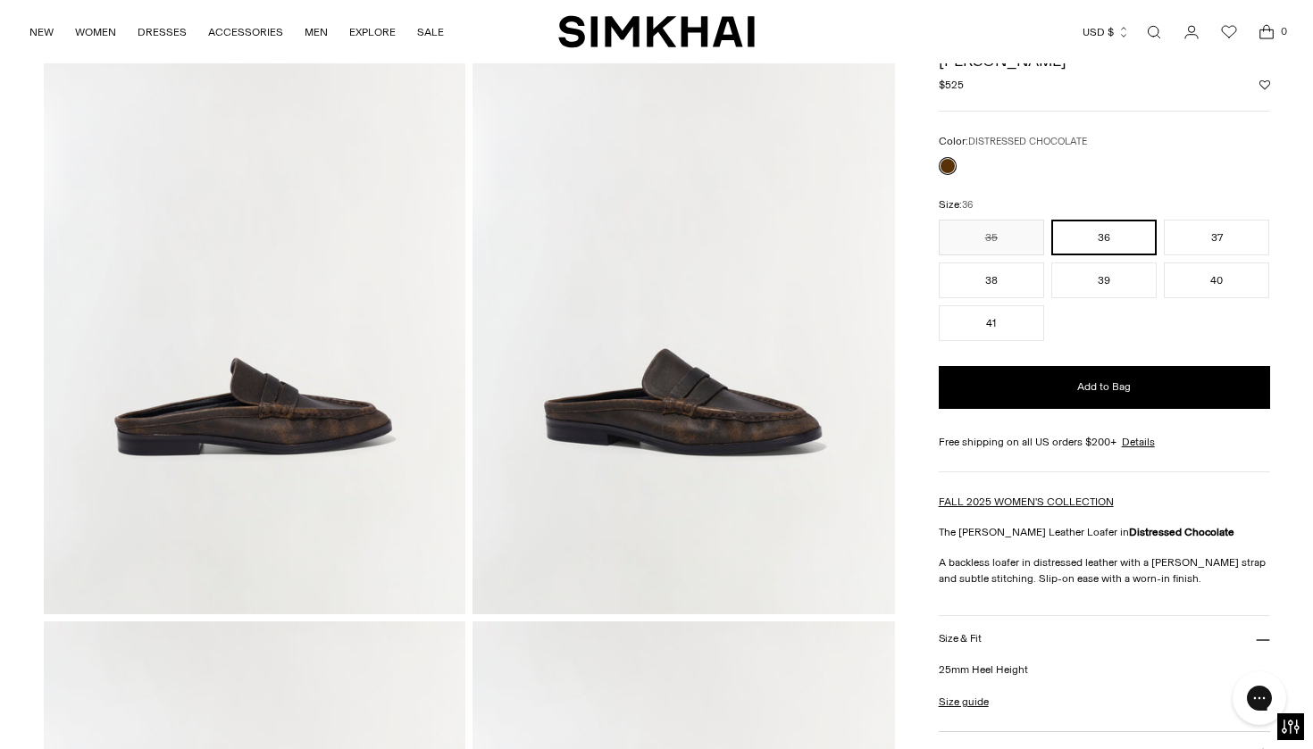 The image size is (1313, 749). What do you see at coordinates (1104, 388) in the screenshot?
I see `button: Add to Bag` at bounding box center [1104, 388].